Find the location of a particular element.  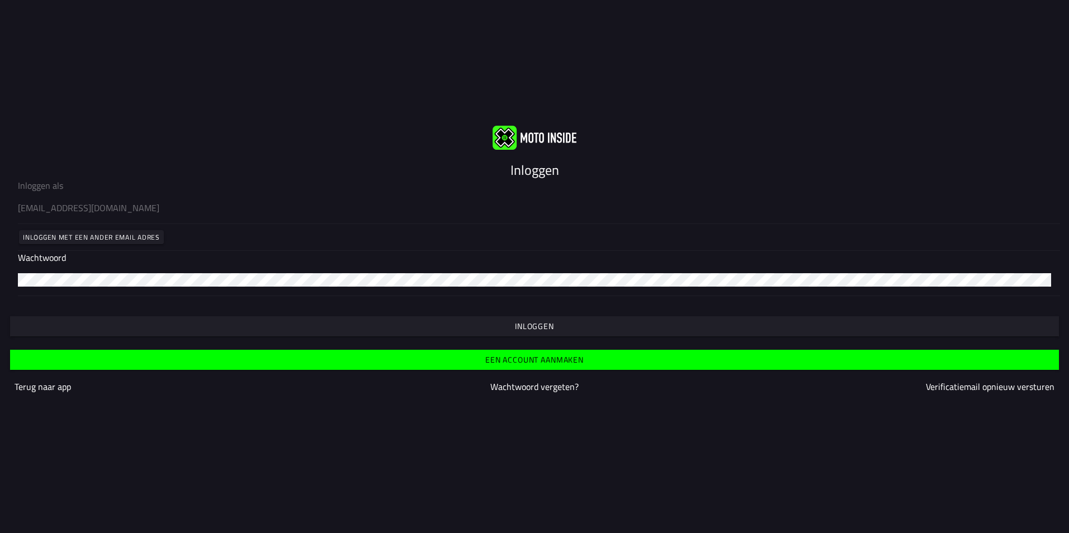

ion-text: Wachtwoord vergeten? is located at coordinates (535, 387).